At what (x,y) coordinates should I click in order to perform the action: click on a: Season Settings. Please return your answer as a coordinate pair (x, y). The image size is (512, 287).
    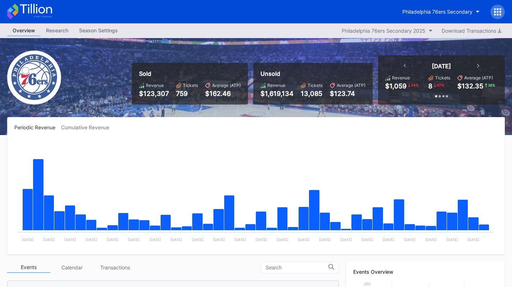
    Looking at the image, I should click on (98, 31).